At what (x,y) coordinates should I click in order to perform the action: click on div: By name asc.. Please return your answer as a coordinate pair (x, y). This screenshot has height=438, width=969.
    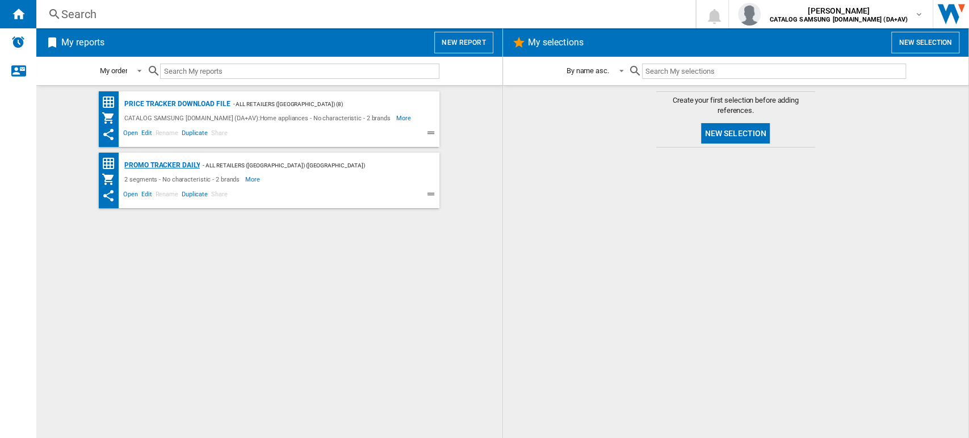
    Looking at the image, I should click on (587, 70).